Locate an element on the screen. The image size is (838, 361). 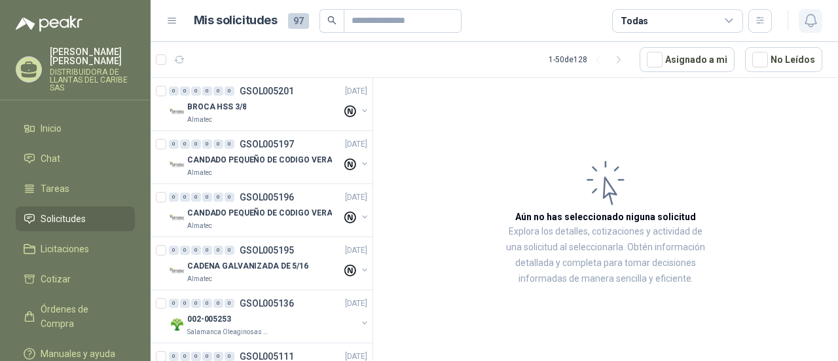
button: No Leídos is located at coordinates (784, 60).